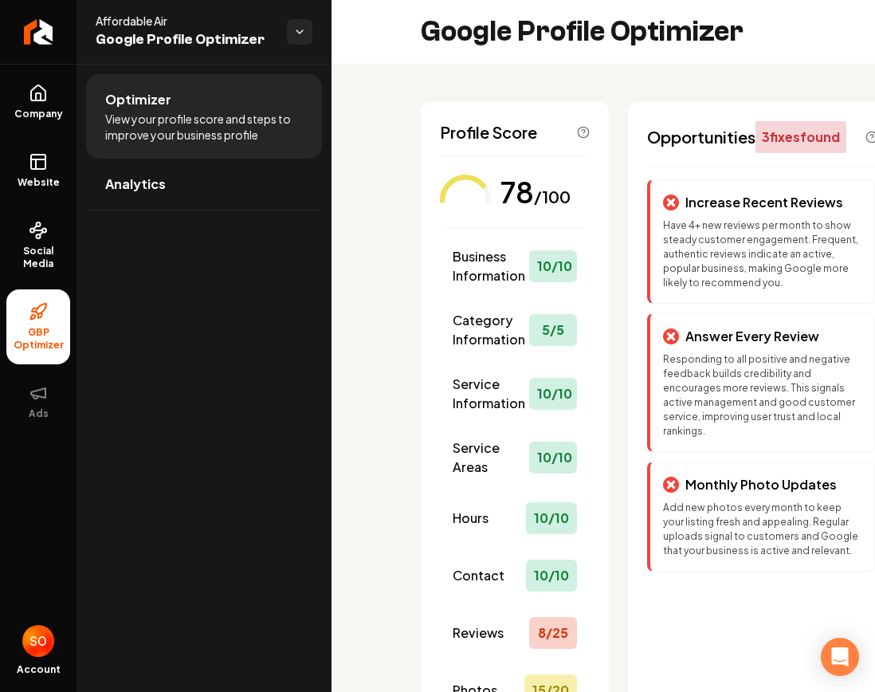 The width and height of the screenshot is (875, 692). What do you see at coordinates (38, 257) in the screenshot?
I see `span: Social Media` at bounding box center [38, 257].